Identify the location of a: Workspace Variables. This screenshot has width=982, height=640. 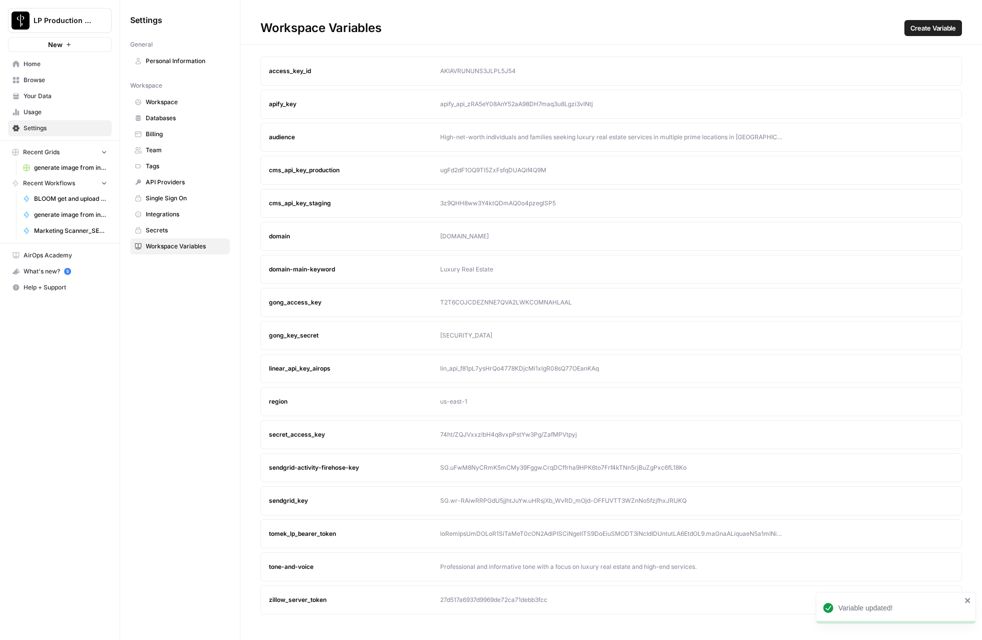
(180, 246).